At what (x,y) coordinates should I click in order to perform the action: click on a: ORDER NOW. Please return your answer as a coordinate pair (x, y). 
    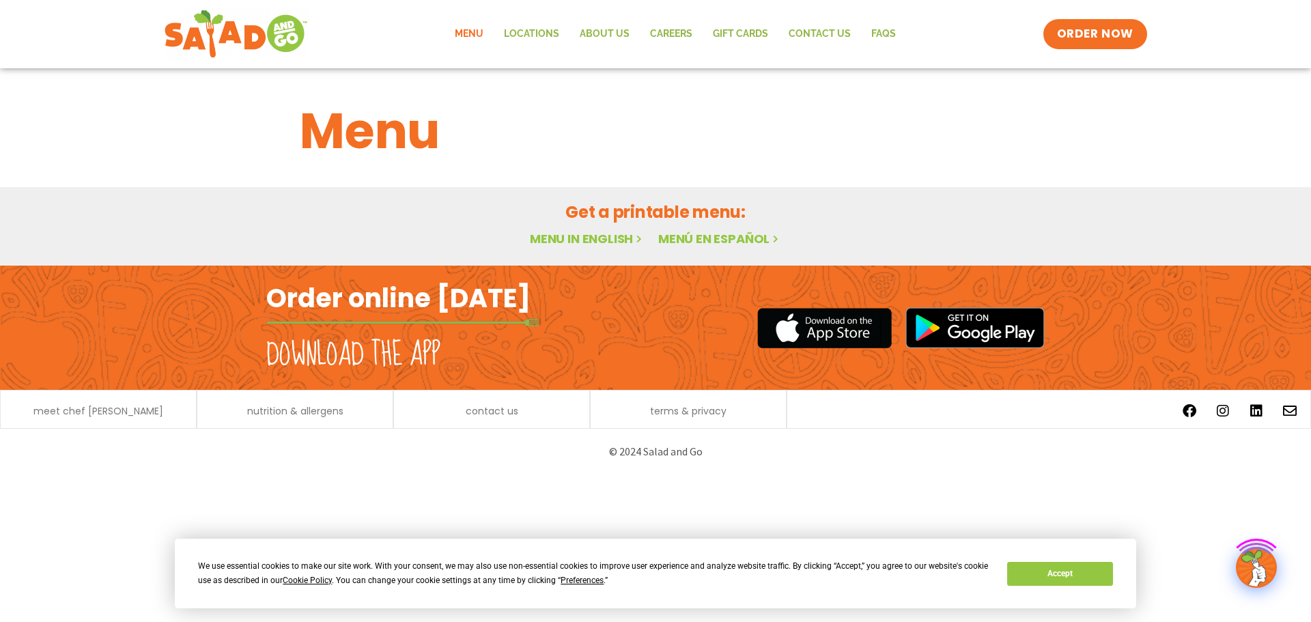
    Looking at the image, I should click on (1095, 34).